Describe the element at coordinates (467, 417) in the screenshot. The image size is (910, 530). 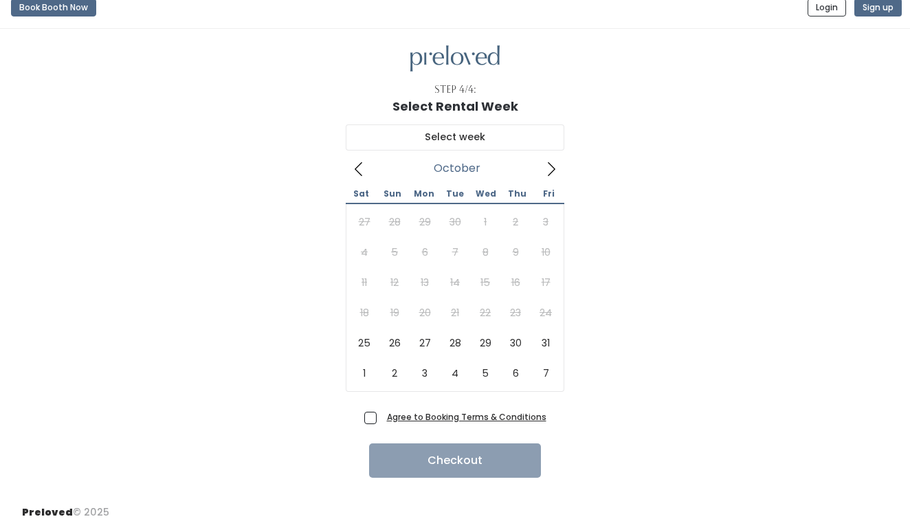
I see `u: Agree to Booking Terms & Conditions` at that location.